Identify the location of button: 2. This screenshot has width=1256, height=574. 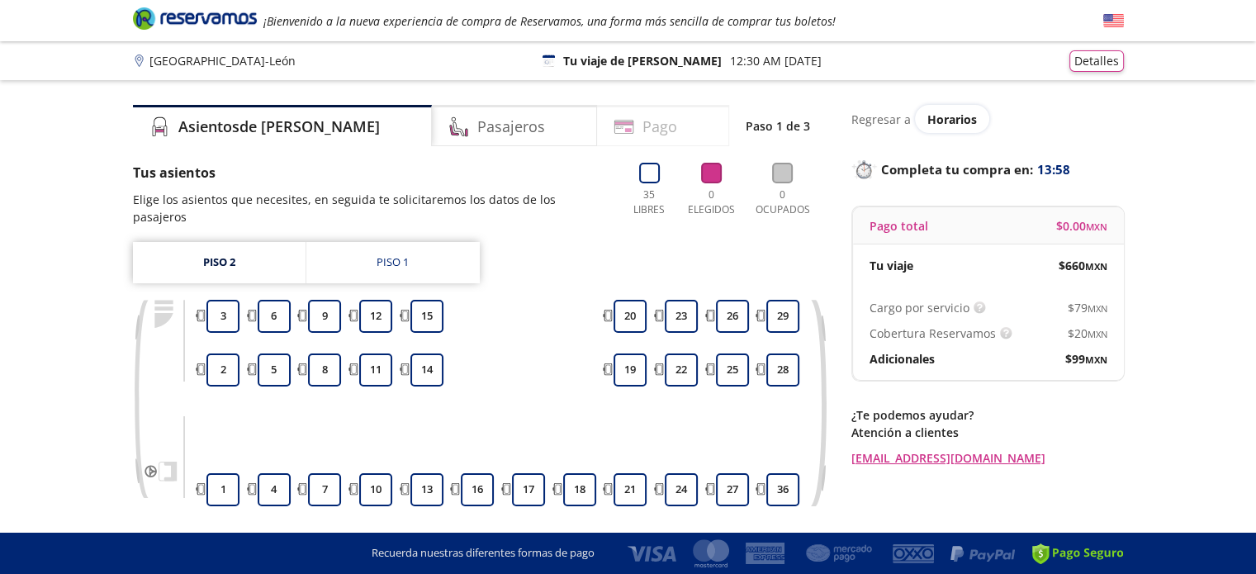
(223, 370).